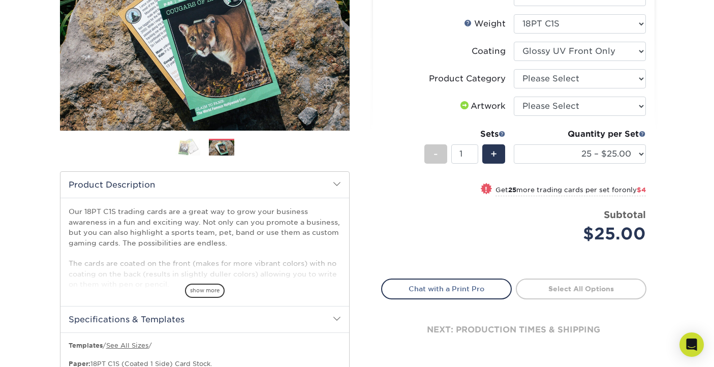 The height and width of the screenshot is (367, 714). Describe the element at coordinates (205, 247) in the screenshot. I see `p: Our 18PT C1S trading cards are a great way to grow your business awareness in a fun and exciting ...` at that location.